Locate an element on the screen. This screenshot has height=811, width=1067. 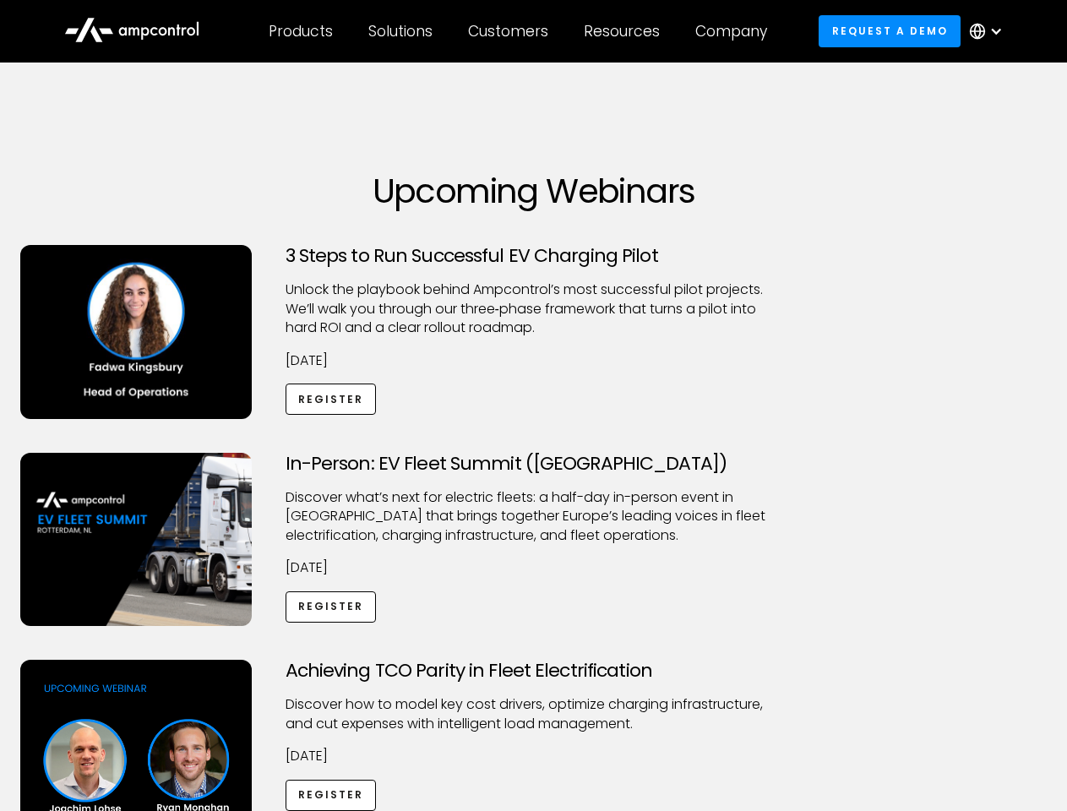
h3: Achieving TCO Parity in Fleet Electrification is located at coordinates (534, 671).